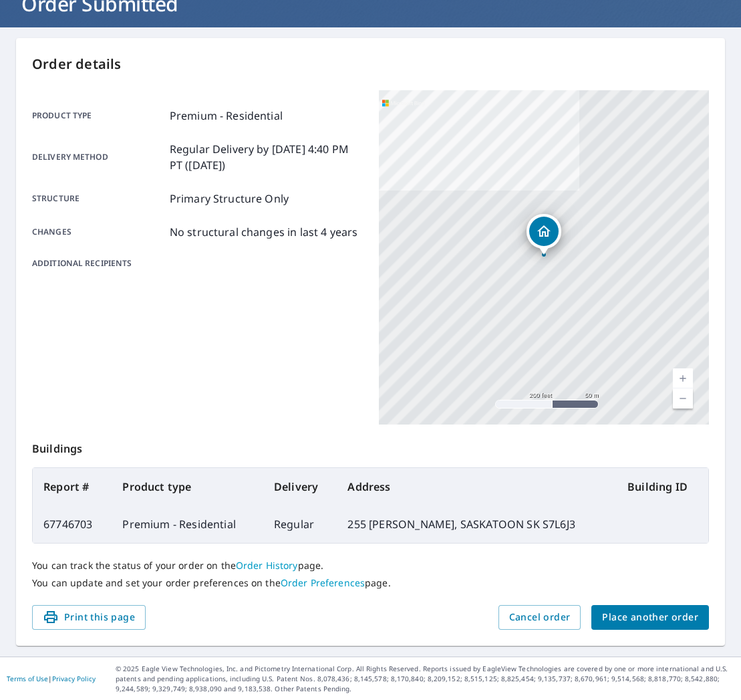 Image resolution: width=741 pixels, height=700 pixels. I want to click on p: © 2025 Eagle View Technologies, Inc. and Pictometry International Corp. All Rights Reserved. Repo..., so click(425, 678).